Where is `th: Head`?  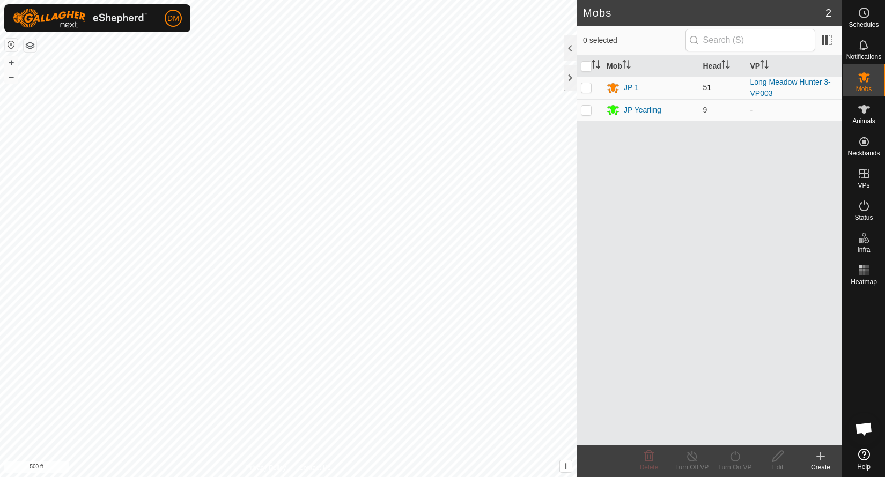 th: Head is located at coordinates (722, 66).